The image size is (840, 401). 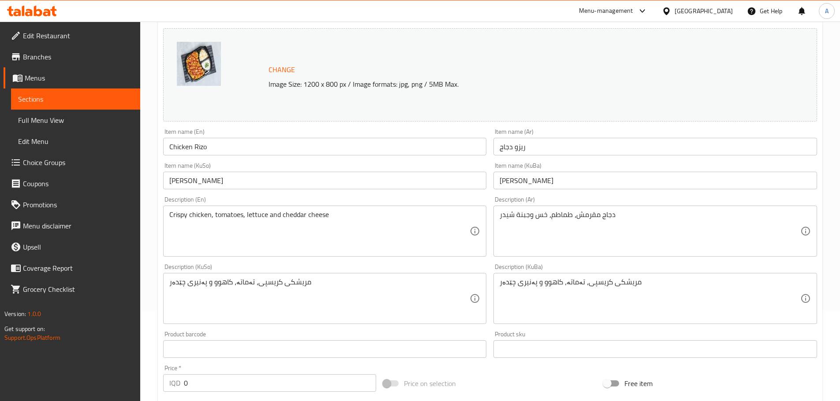 I want to click on a: Sections, so click(x=75, y=99).